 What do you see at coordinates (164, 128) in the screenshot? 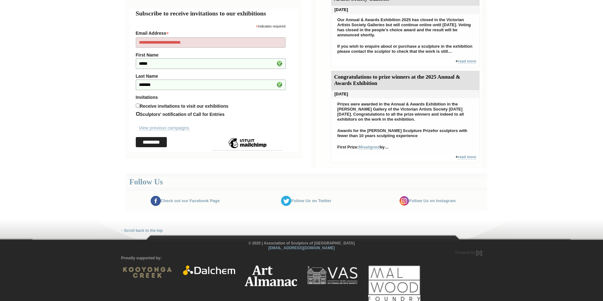
I see `a: View previous campaigns.` at bounding box center [164, 128].